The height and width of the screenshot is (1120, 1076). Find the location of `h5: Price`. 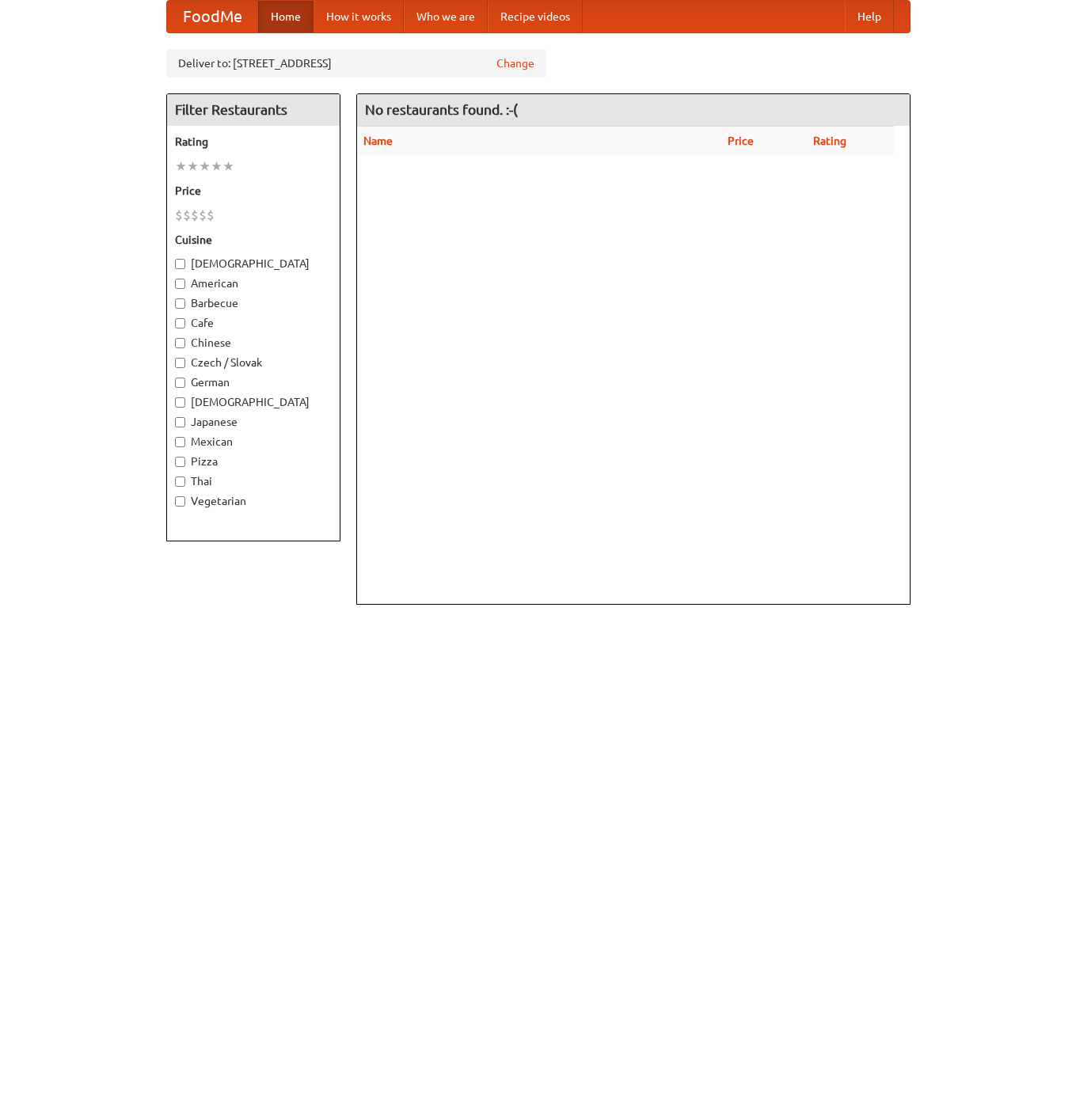

h5: Price is located at coordinates (253, 191).